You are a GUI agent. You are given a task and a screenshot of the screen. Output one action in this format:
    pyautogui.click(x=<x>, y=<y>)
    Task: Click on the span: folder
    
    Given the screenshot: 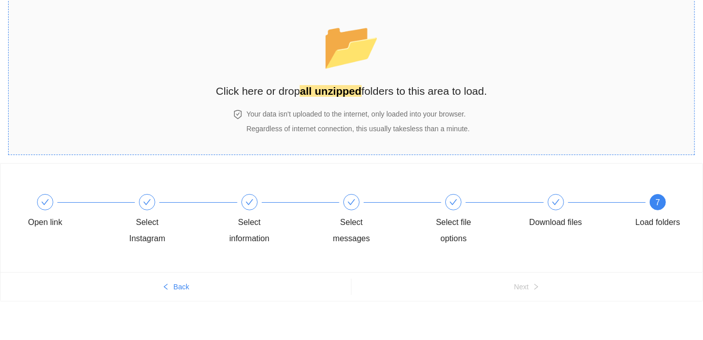 What is the action you would take?
    pyautogui.click(x=351, y=46)
    